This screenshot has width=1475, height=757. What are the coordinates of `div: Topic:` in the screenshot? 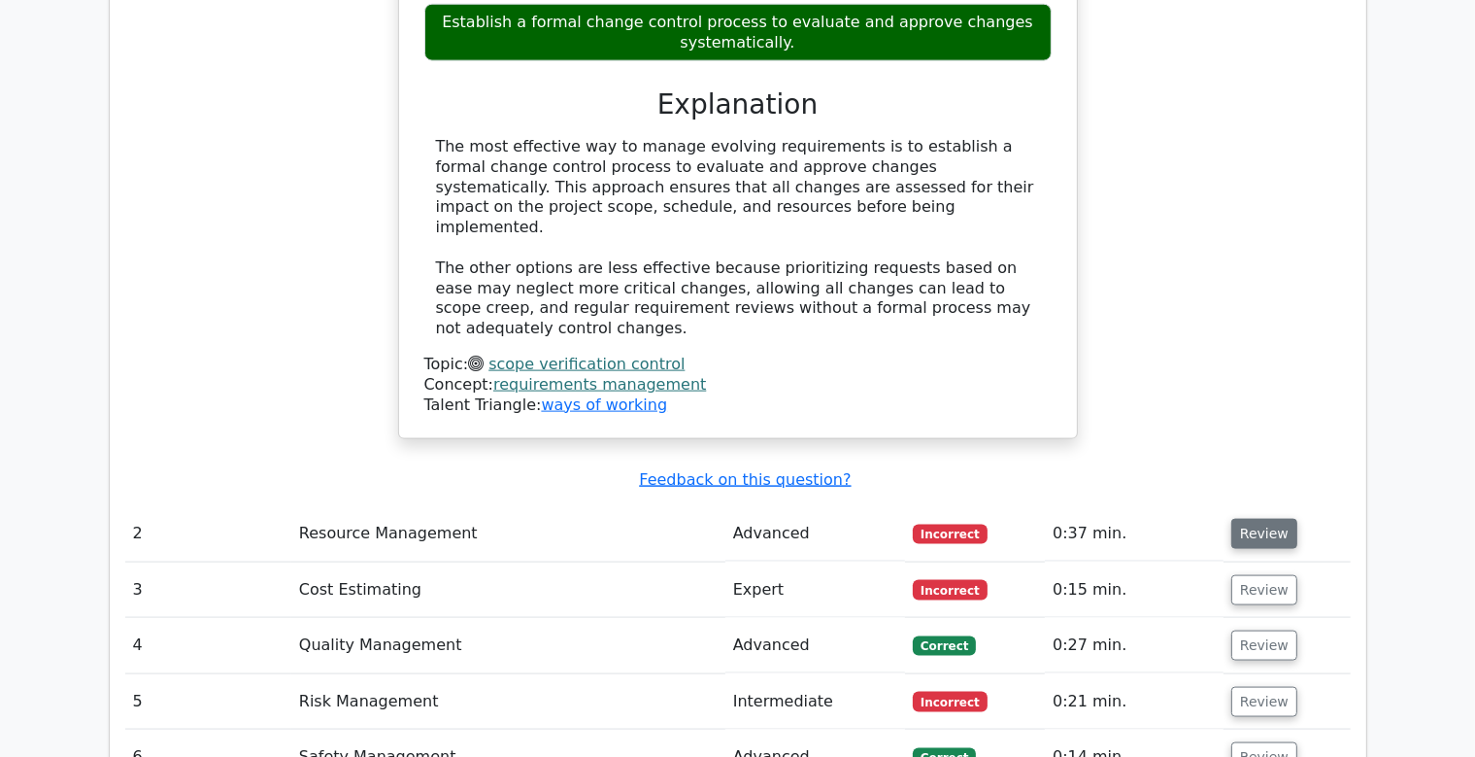 It's located at (738, 364).